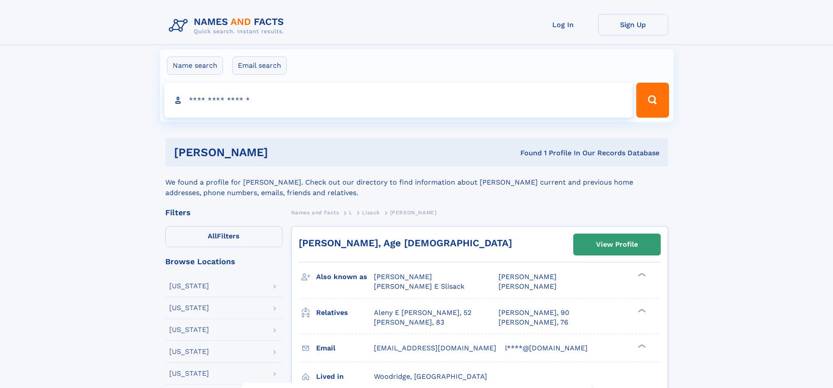 The width and height of the screenshot is (833, 388). I want to click on a: Sign Up, so click(633, 24).